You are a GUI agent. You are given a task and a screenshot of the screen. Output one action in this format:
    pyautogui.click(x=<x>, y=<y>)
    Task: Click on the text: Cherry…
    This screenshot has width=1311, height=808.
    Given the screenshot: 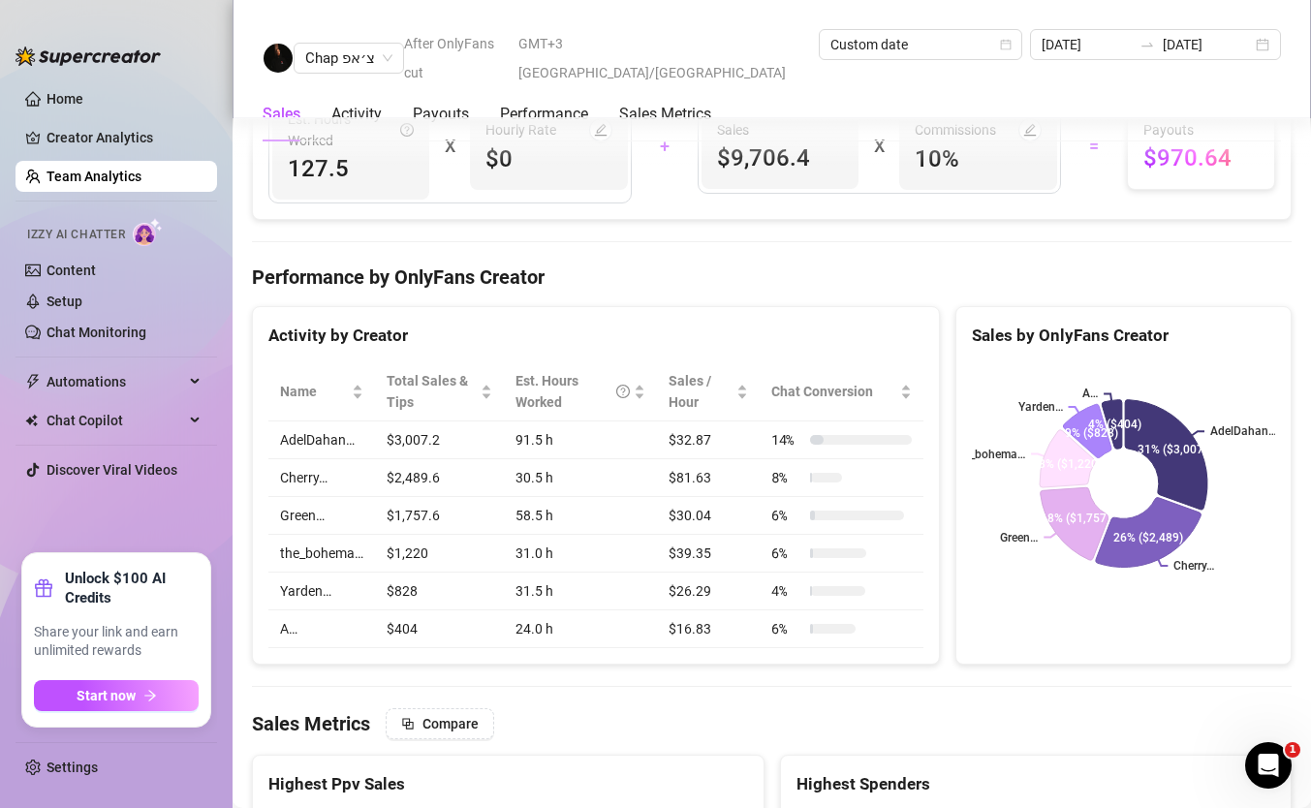 What is the action you would take?
    pyautogui.click(x=1194, y=567)
    